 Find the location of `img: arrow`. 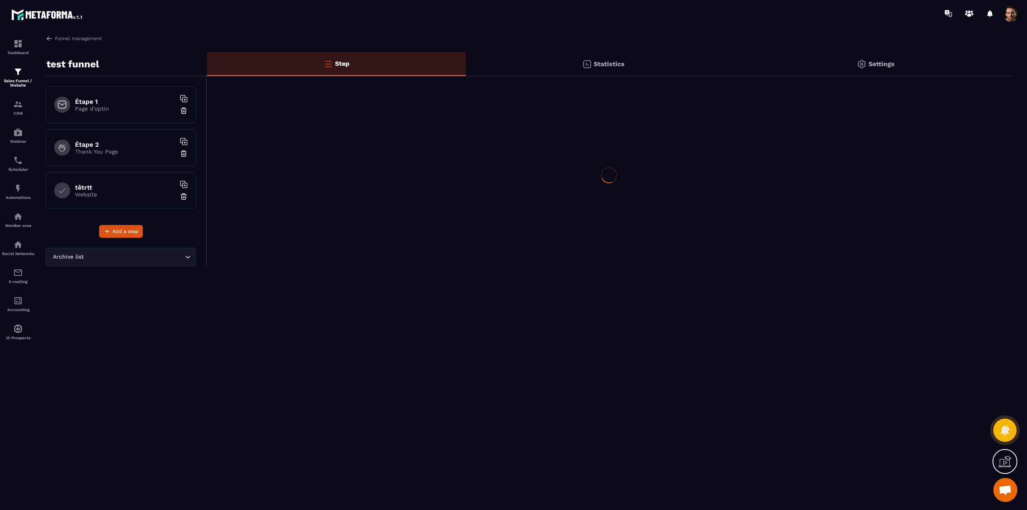

img: arrow is located at coordinates (49, 38).